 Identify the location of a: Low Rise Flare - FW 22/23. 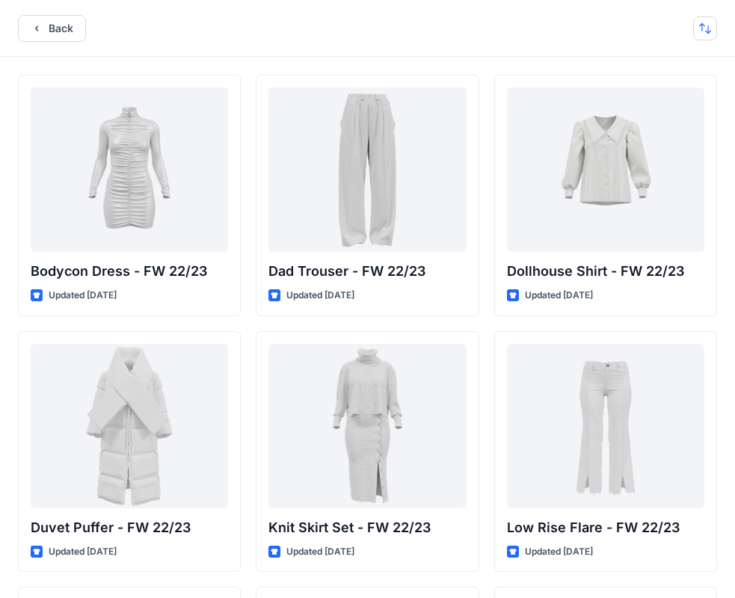
(605, 426).